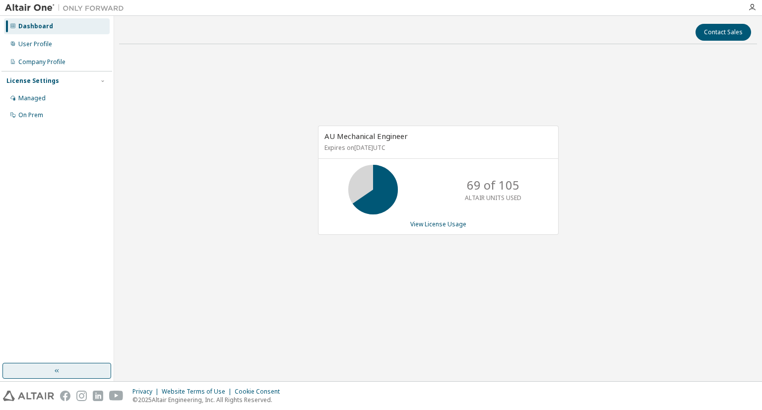 This screenshot has height=410, width=762. What do you see at coordinates (33, 81) in the screenshot?
I see `div: License Settings` at bounding box center [33, 81].